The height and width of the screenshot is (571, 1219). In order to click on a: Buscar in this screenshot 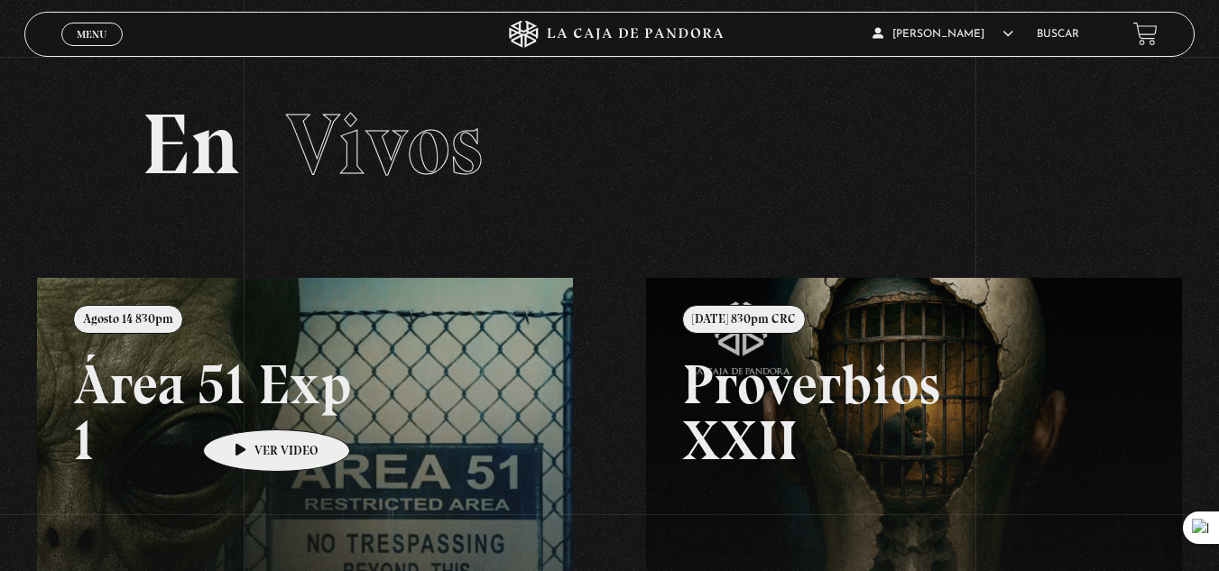, I will do `click(1058, 34)`.